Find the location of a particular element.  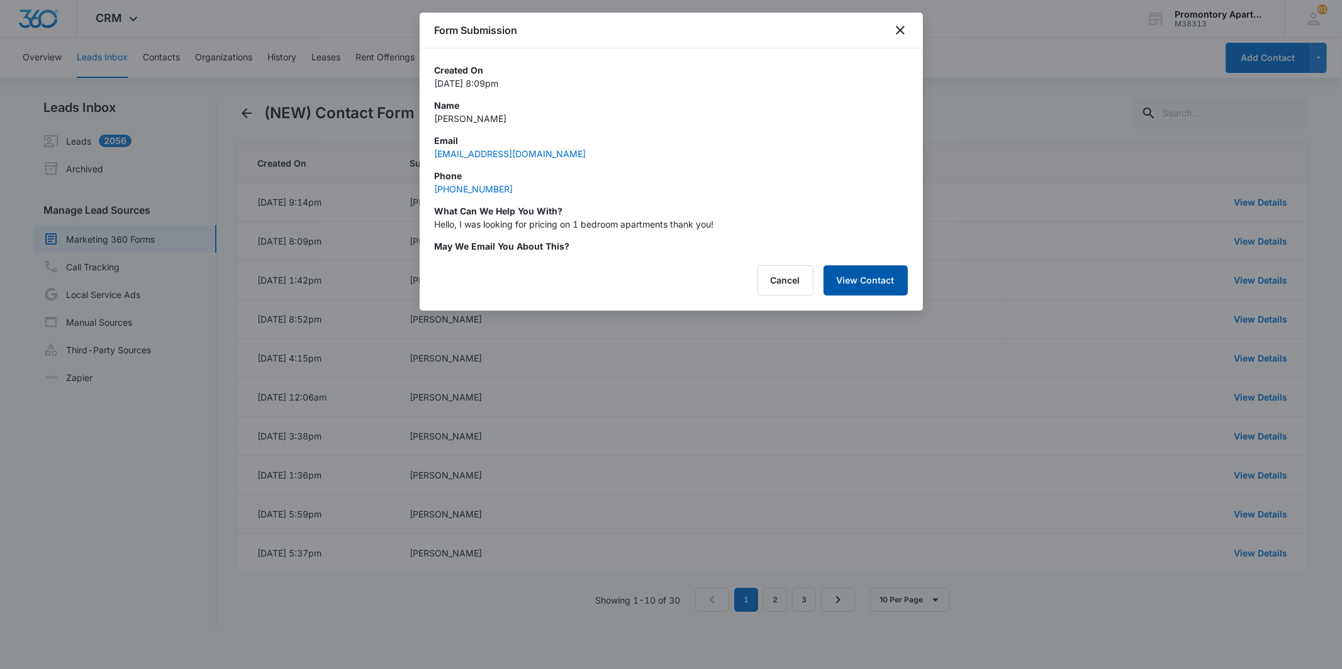

button: Cancel is located at coordinates (785, 281).